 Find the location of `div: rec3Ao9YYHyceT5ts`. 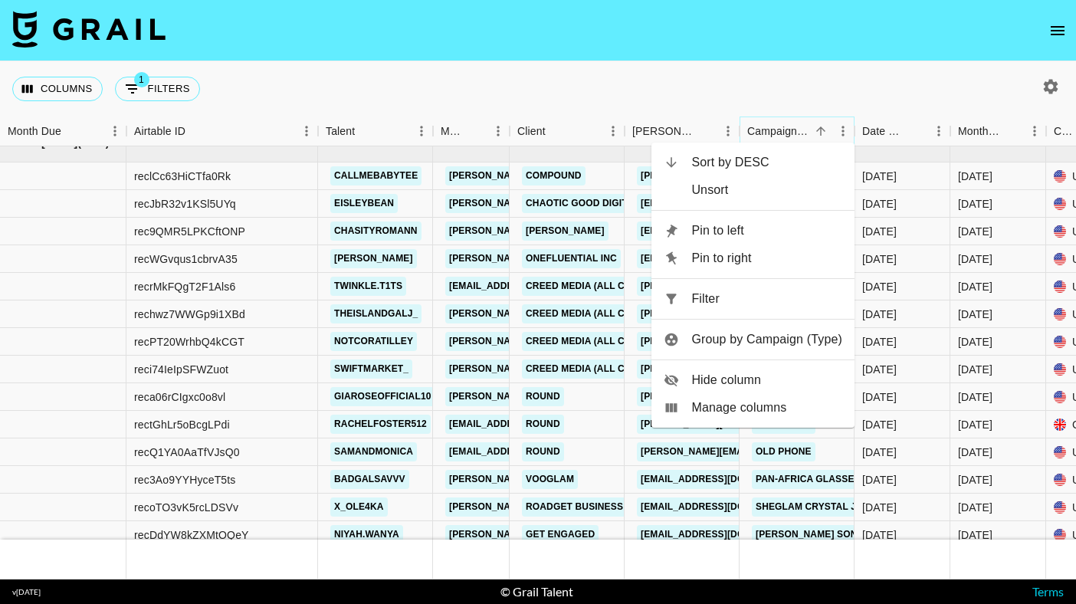

div: rec3Ao9YYHyceT5ts is located at coordinates (185, 480).